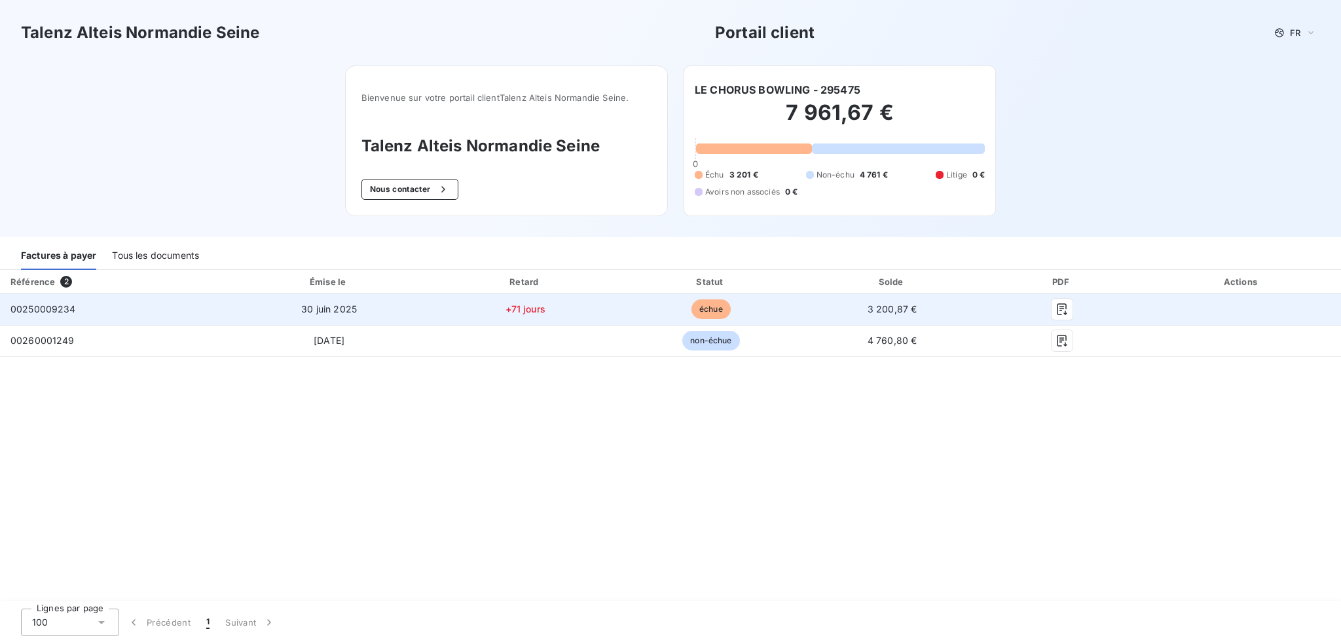 The image size is (1341, 644). What do you see at coordinates (66, 281) in the screenshot?
I see `span: 2` at bounding box center [66, 281].